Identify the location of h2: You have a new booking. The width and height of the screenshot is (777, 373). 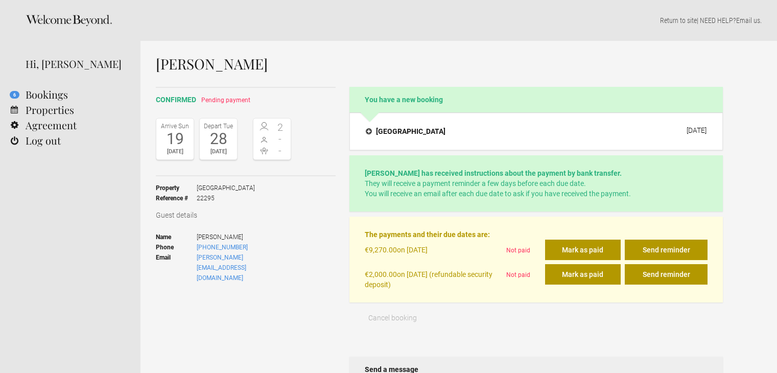
(536, 100).